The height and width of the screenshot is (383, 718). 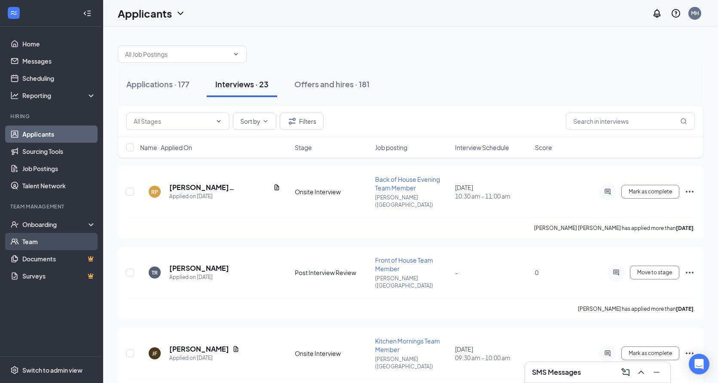 I want to click on h3: SMS Messages, so click(x=557, y=372).